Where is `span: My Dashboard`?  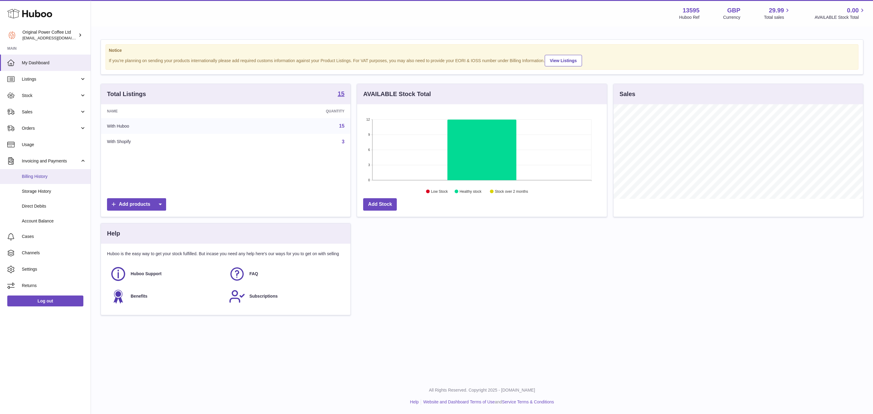
span: My Dashboard is located at coordinates (54, 63).